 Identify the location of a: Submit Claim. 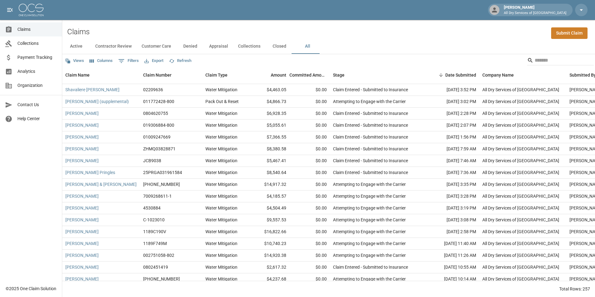
(569, 33).